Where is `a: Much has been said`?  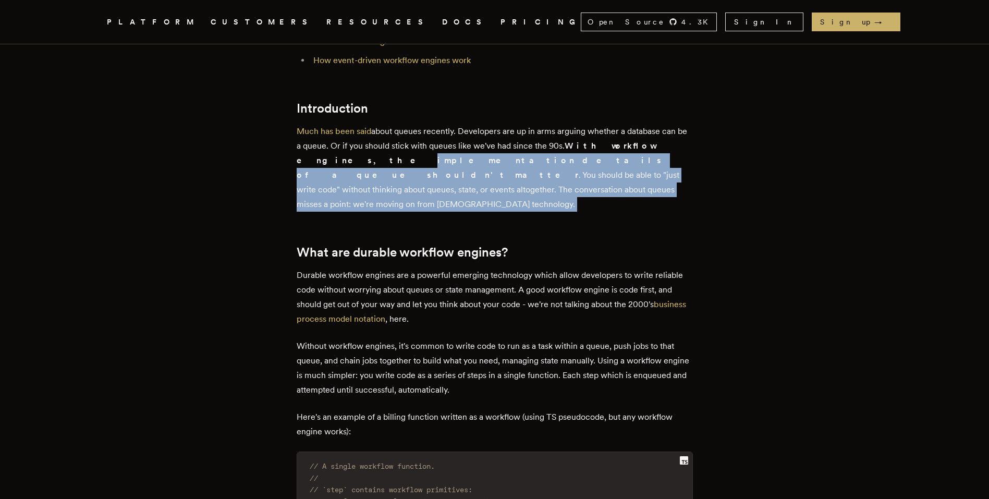 a: Much has been said is located at coordinates (334, 131).